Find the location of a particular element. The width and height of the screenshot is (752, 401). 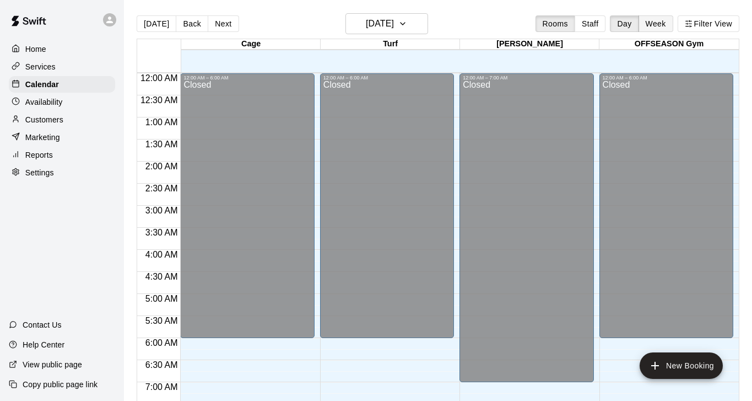

div: Cage is located at coordinates (251, 44).